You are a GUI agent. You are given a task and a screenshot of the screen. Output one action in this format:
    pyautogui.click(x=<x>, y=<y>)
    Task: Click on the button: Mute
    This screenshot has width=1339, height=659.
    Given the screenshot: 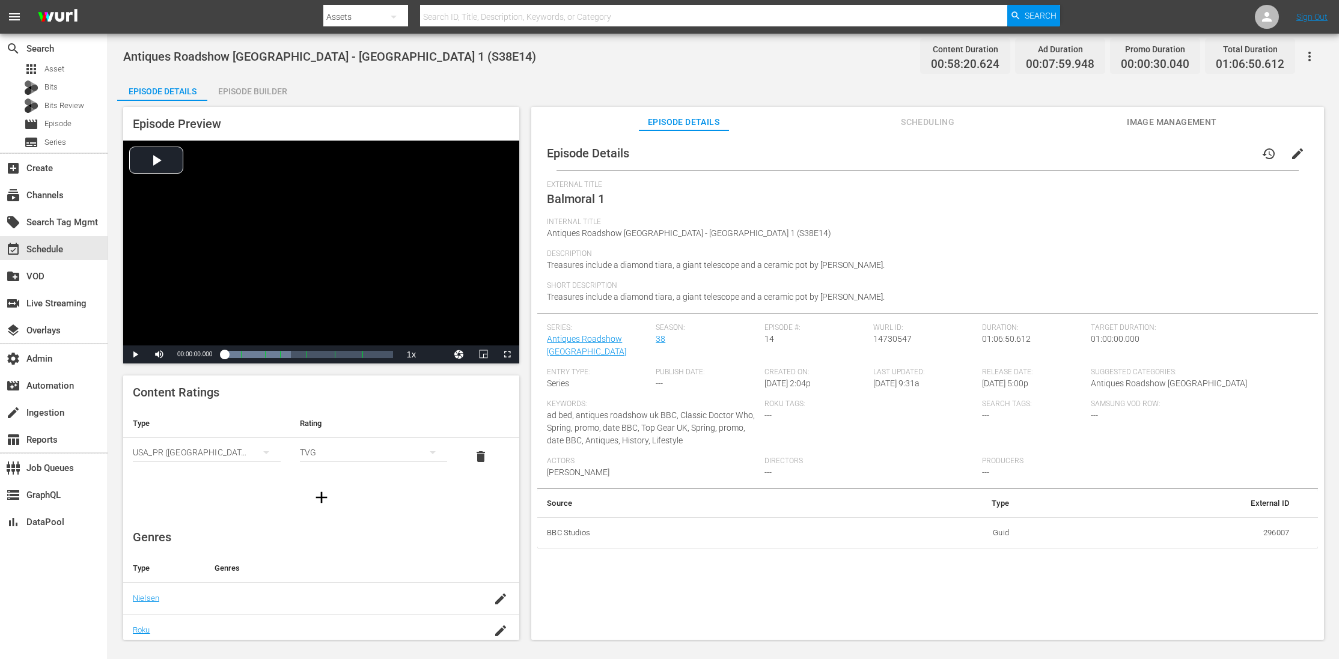 What is the action you would take?
    pyautogui.click(x=159, y=355)
    